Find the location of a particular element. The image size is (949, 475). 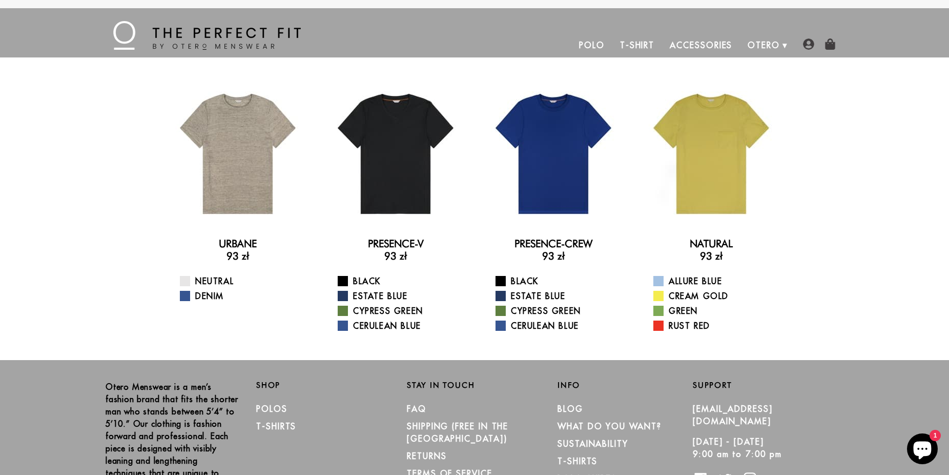

a: Sustainability is located at coordinates (593, 443).